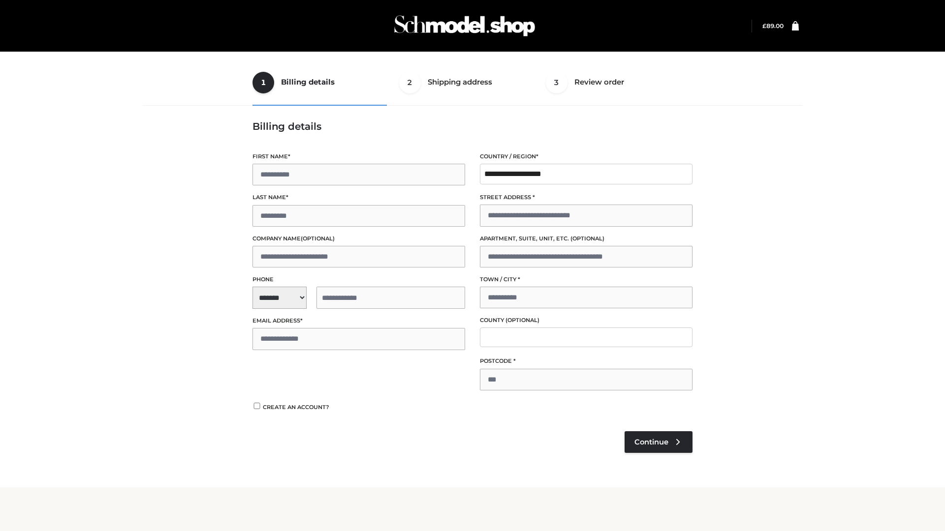 The image size is (945, 531). What do you see at coordinates (772, 26) in the screenshot?
I see `a: £89.00` at bounding box center [772, 26].